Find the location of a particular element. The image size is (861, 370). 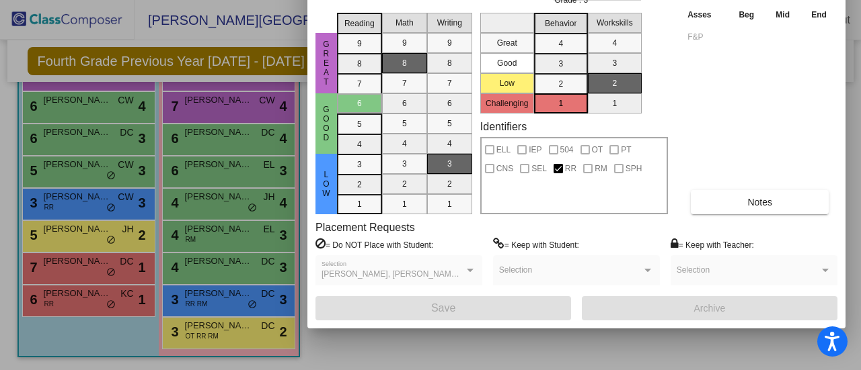

span: RR is located at coordinates (570, 169).